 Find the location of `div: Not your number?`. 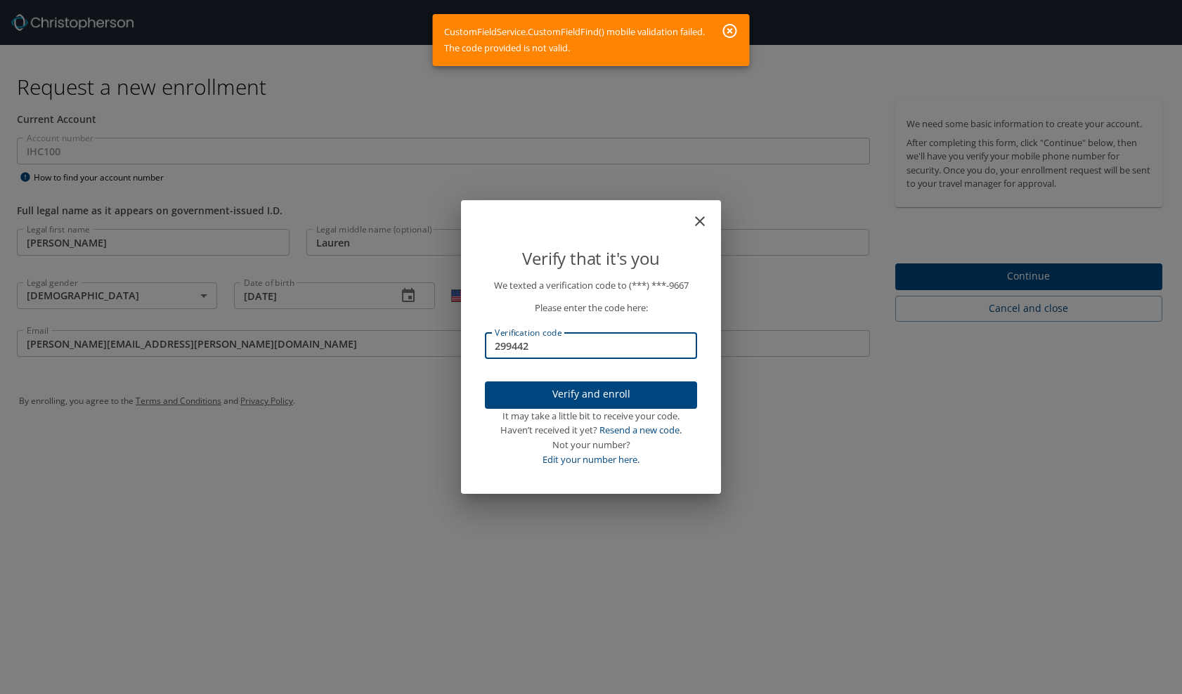

div: Not your number? is located at coordinates (591, 445).